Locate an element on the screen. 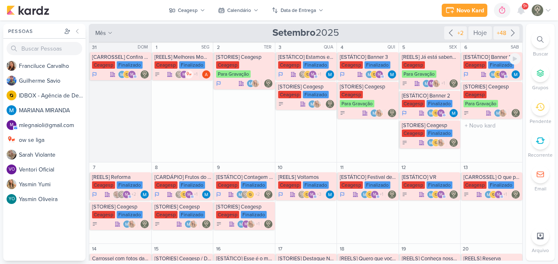 This screenshot has width=558, height=264. div: G u i l h e r m e S a v i o is located at coordinates (52, 81).